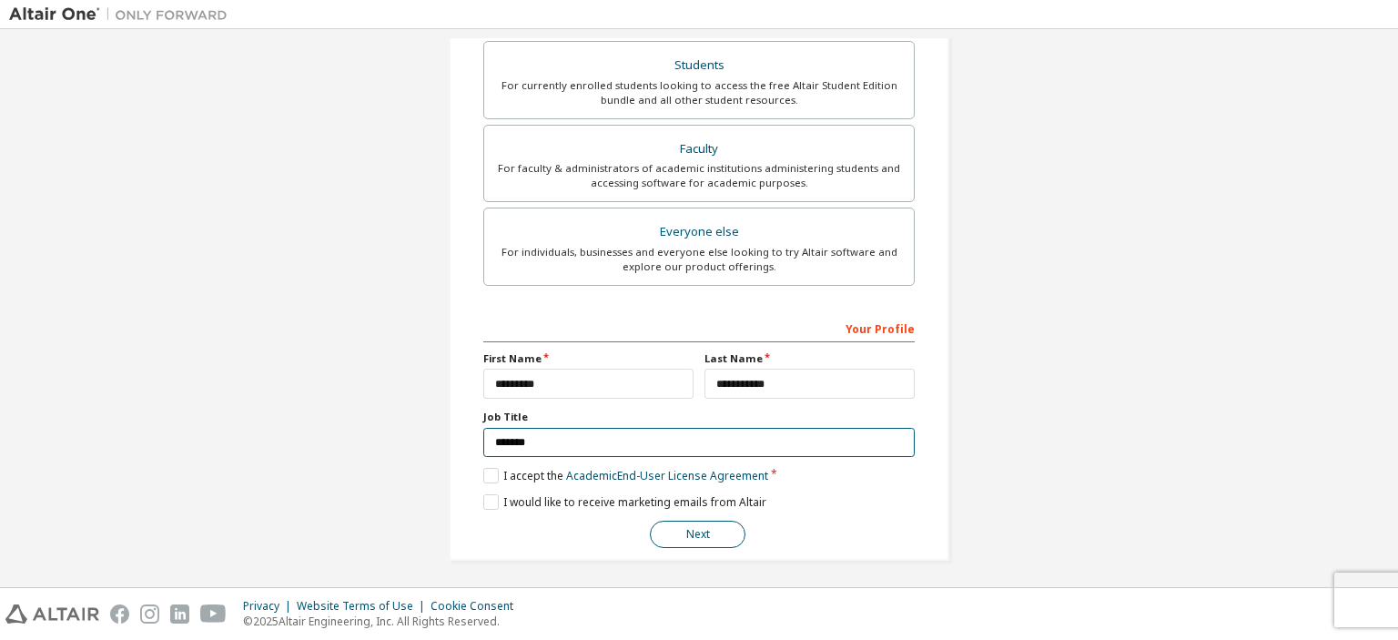 The width and height of the screenshot is (1398, 640). What do you see at coordinates (699, 149) in the screenshot?
I see `div: Faculty` at bounding box center [699, 149].